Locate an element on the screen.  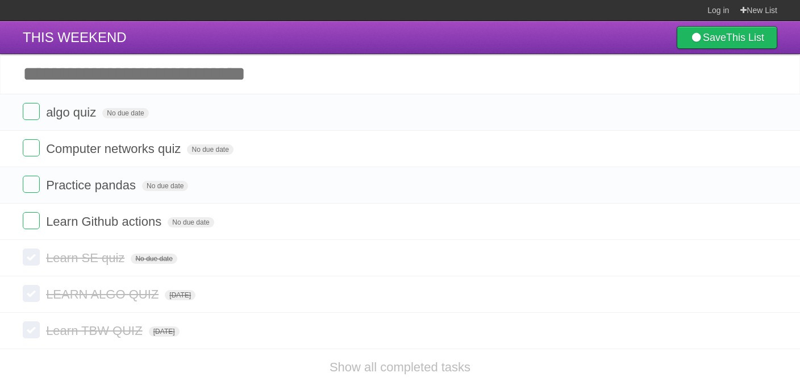
span: Learn Github actions is located at coordinates (105, 221).